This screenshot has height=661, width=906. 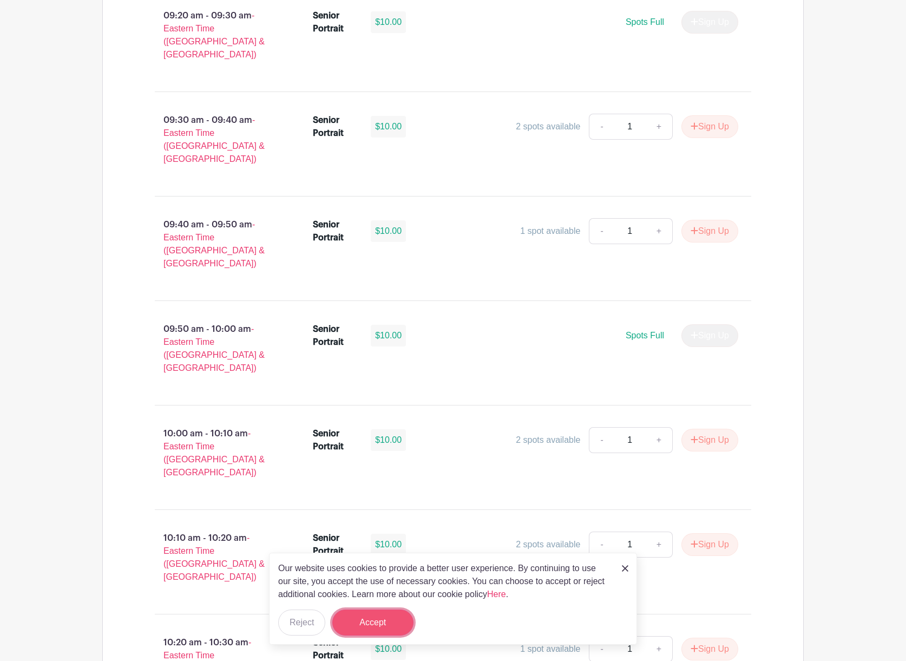 I want to click on p: 09:30 am - 09:40 am, so click(x=217, y=140).